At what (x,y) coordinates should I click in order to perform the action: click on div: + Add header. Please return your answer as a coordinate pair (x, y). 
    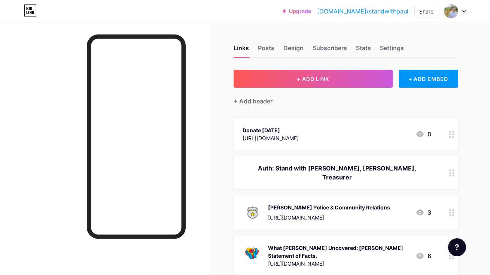
    Looking at the image, I should click on (253, 101).